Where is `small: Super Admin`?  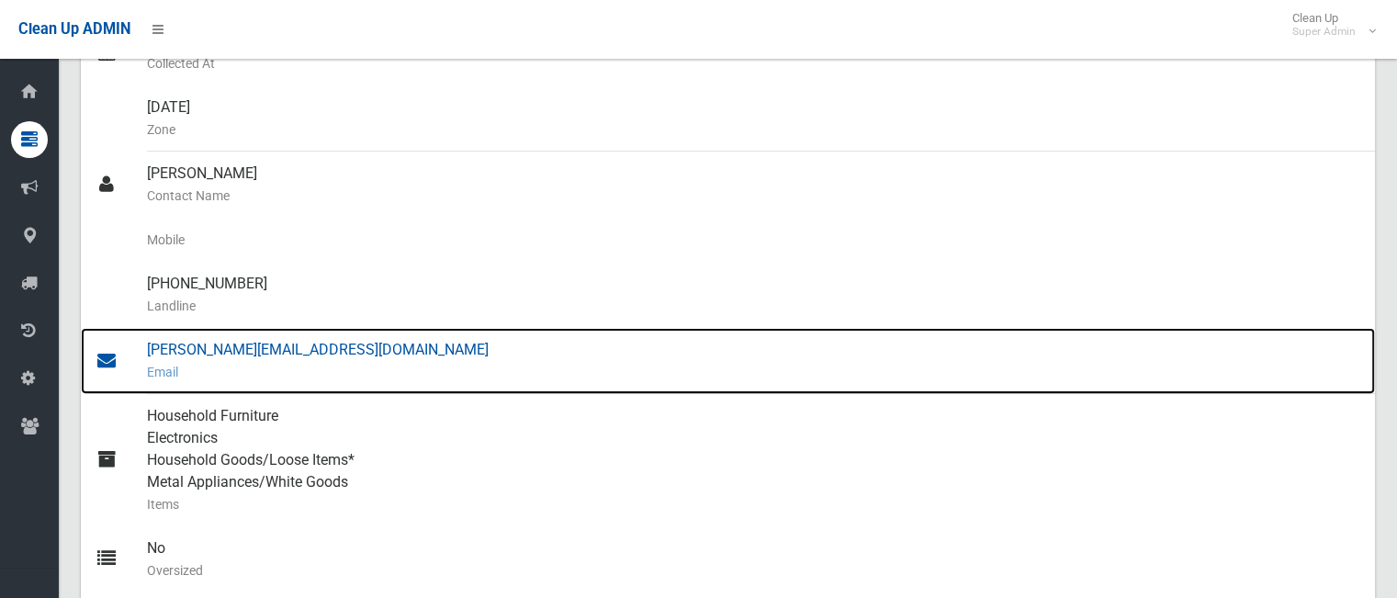 small: Super Admin is located at coordinates (1324, 31).